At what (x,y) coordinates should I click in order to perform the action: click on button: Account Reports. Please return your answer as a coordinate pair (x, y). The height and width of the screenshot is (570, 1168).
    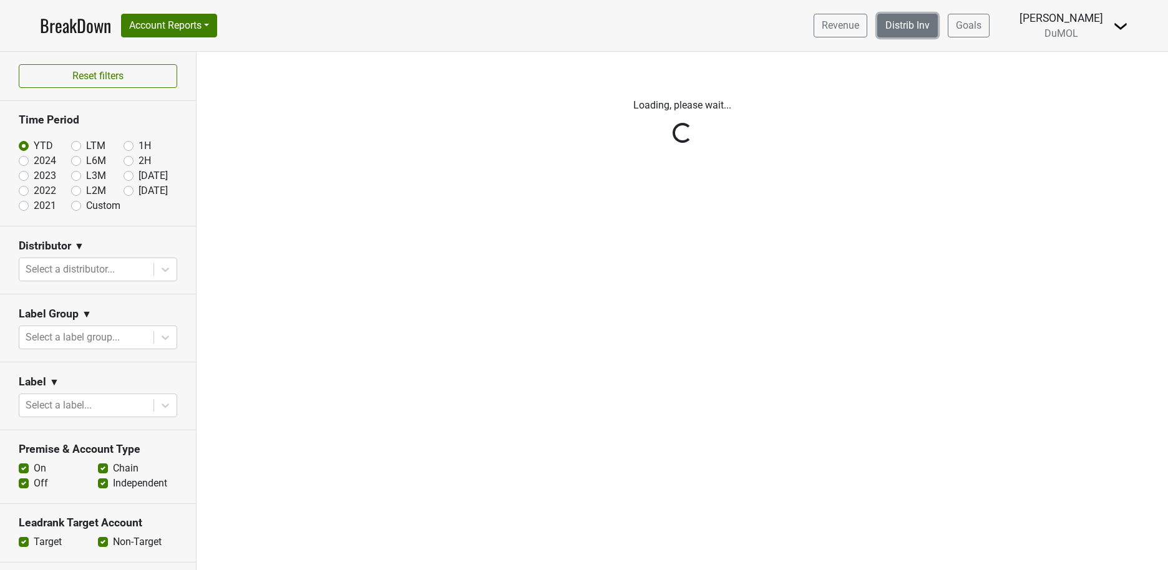
    Looking at the image, I should click on (169, 26).